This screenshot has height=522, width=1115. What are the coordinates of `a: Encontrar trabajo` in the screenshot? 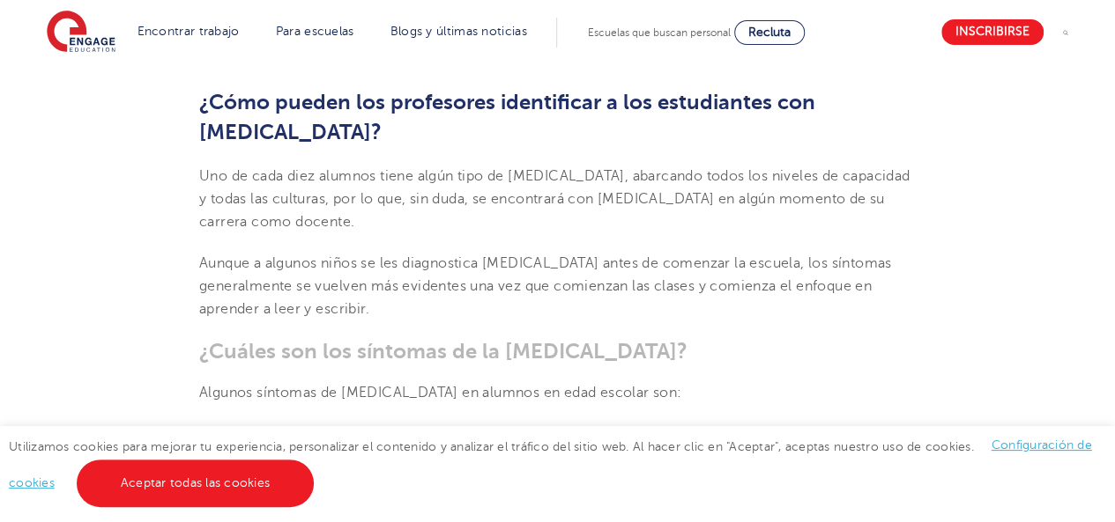 It's located at (189, 31).